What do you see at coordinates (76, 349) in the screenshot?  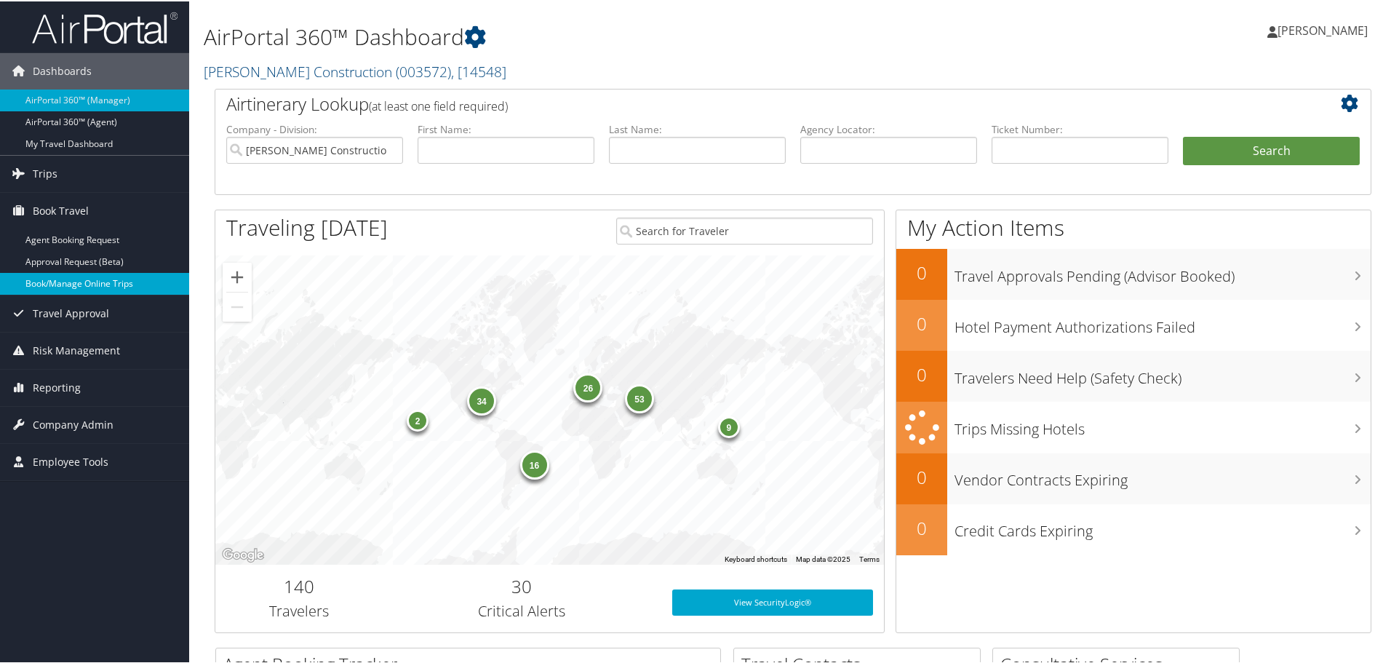 I see `span: Risk Management` at bounding box center [76, 349].